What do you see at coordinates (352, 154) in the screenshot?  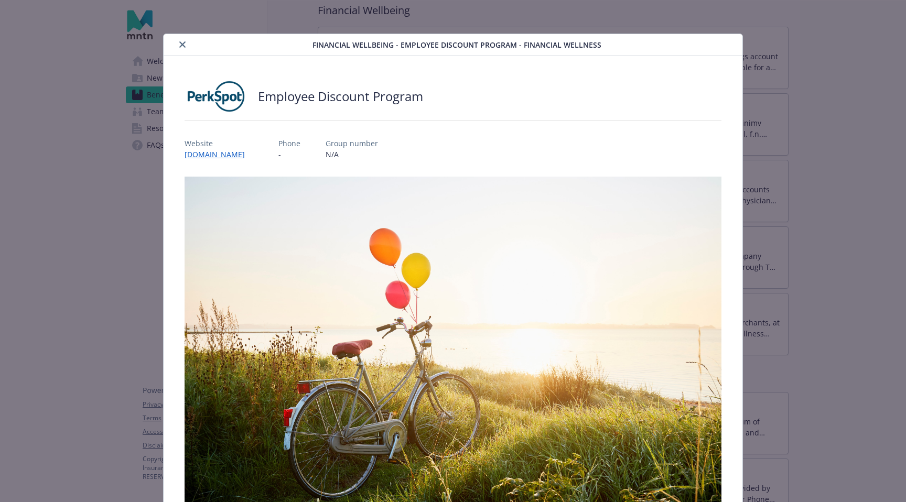 I see `p: N/A` at bounding box center [352, 154].